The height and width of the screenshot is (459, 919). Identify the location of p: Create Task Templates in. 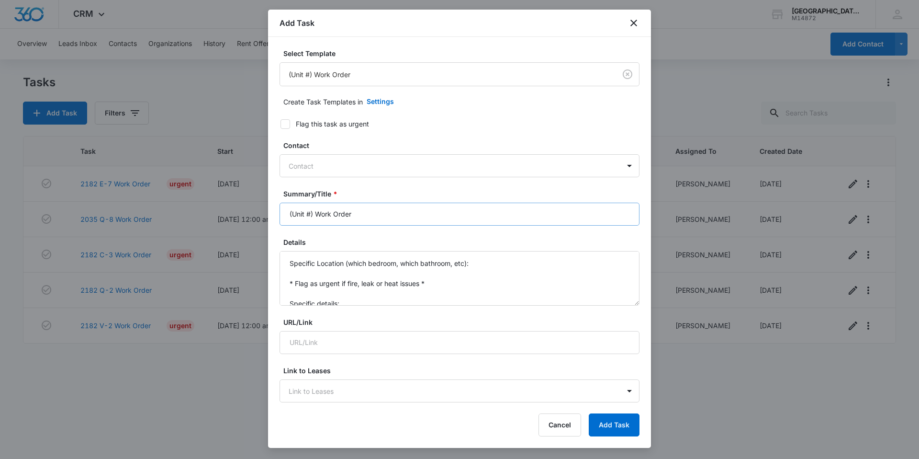
(323, 101).